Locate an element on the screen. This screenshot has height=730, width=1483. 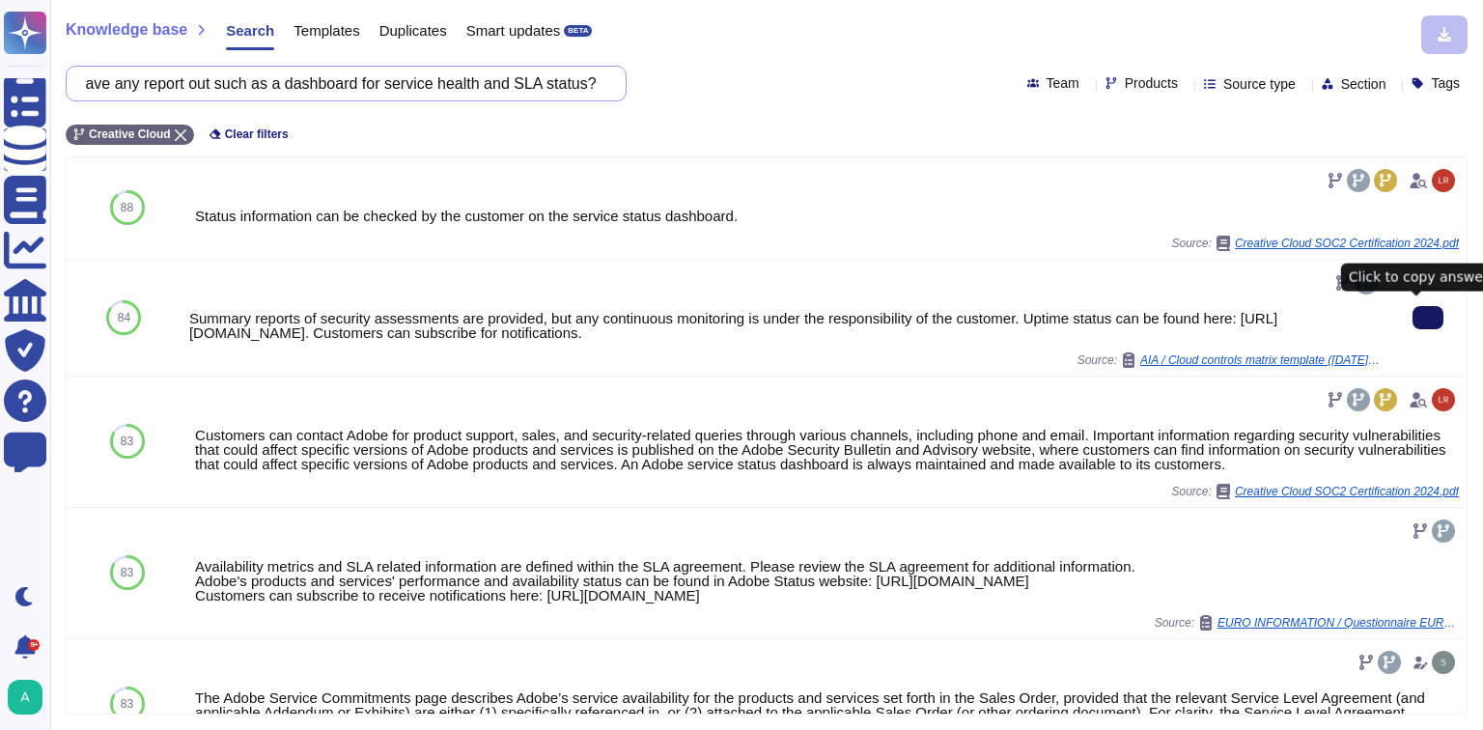
div: Summary reports of security assessments are provided, but any continuous monitoring is under the ... is located at coordinates (785, 325).